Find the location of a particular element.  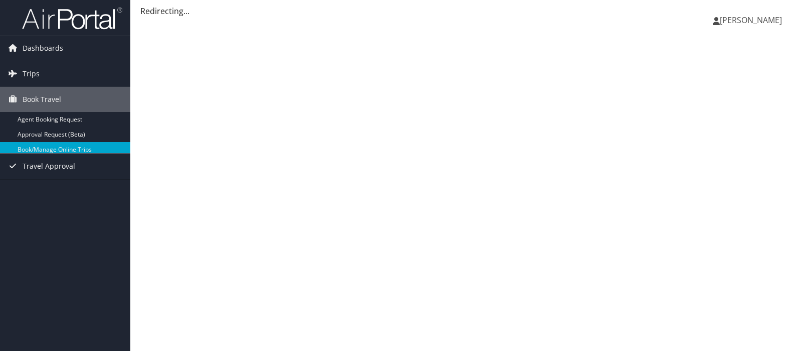

span: Dashboards is located at coordinates (43, 48).